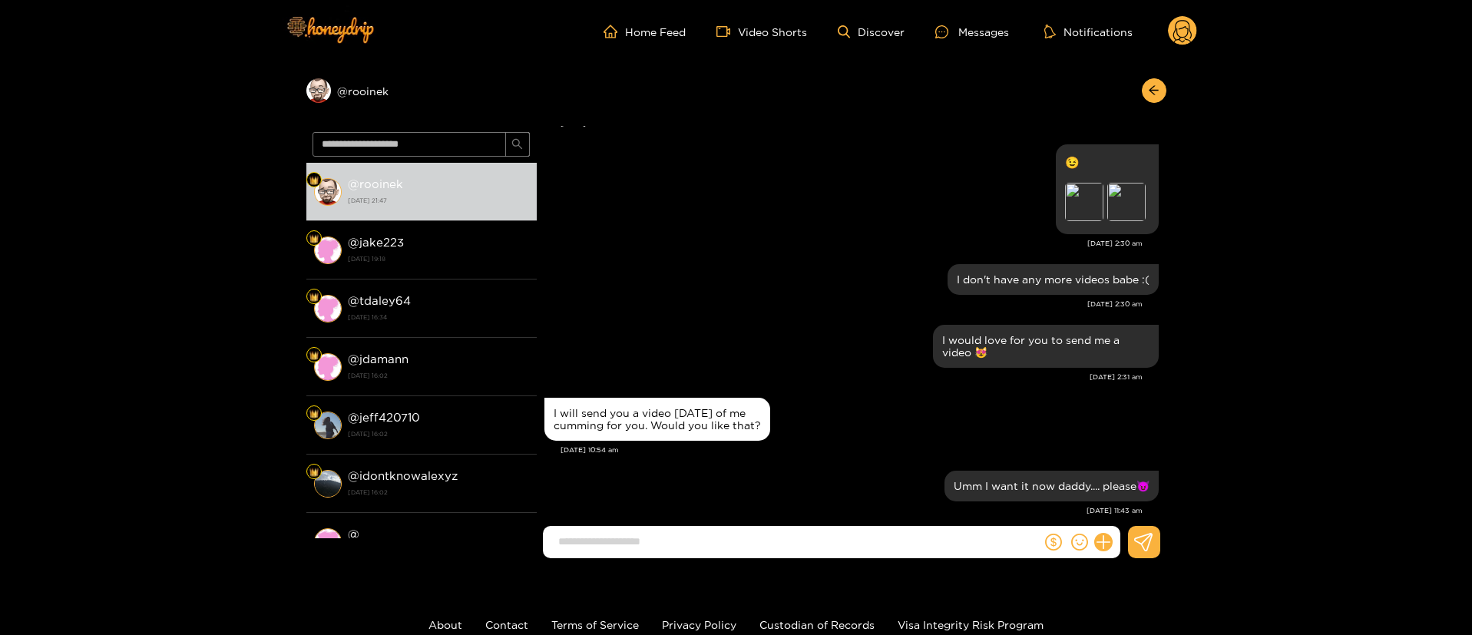 Image resolution: width=1472 pixels, height=635 pixels. Describe the element at coordinates (762, 31) in the screenshot. I see `a: Video Shorts` at that location.